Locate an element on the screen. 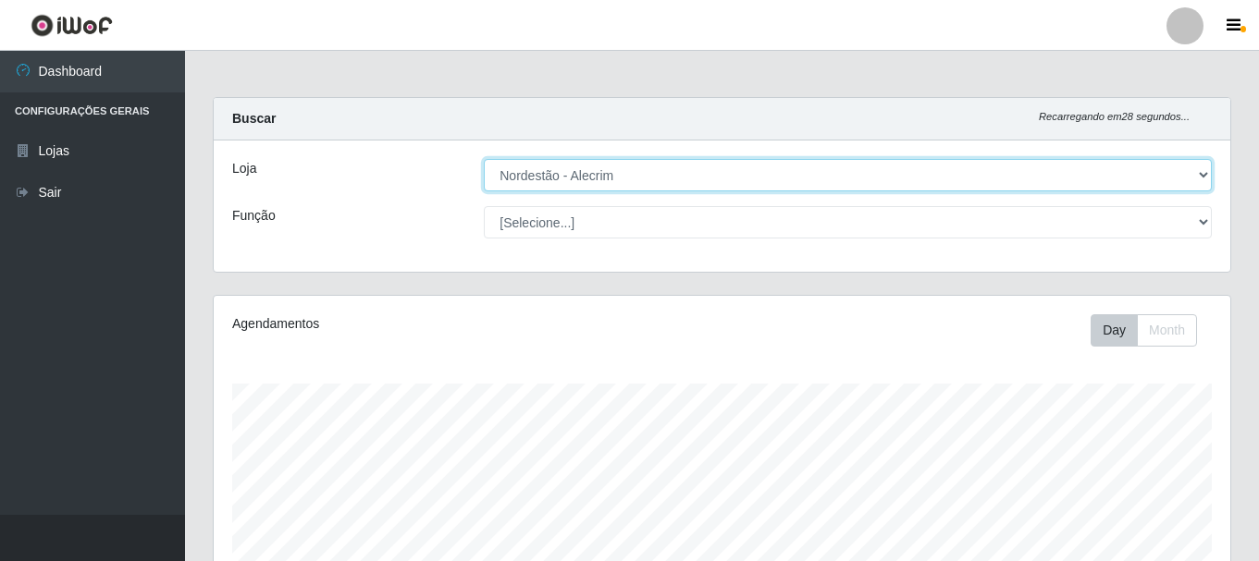  button: Month is located at coordinates (1166, 330).